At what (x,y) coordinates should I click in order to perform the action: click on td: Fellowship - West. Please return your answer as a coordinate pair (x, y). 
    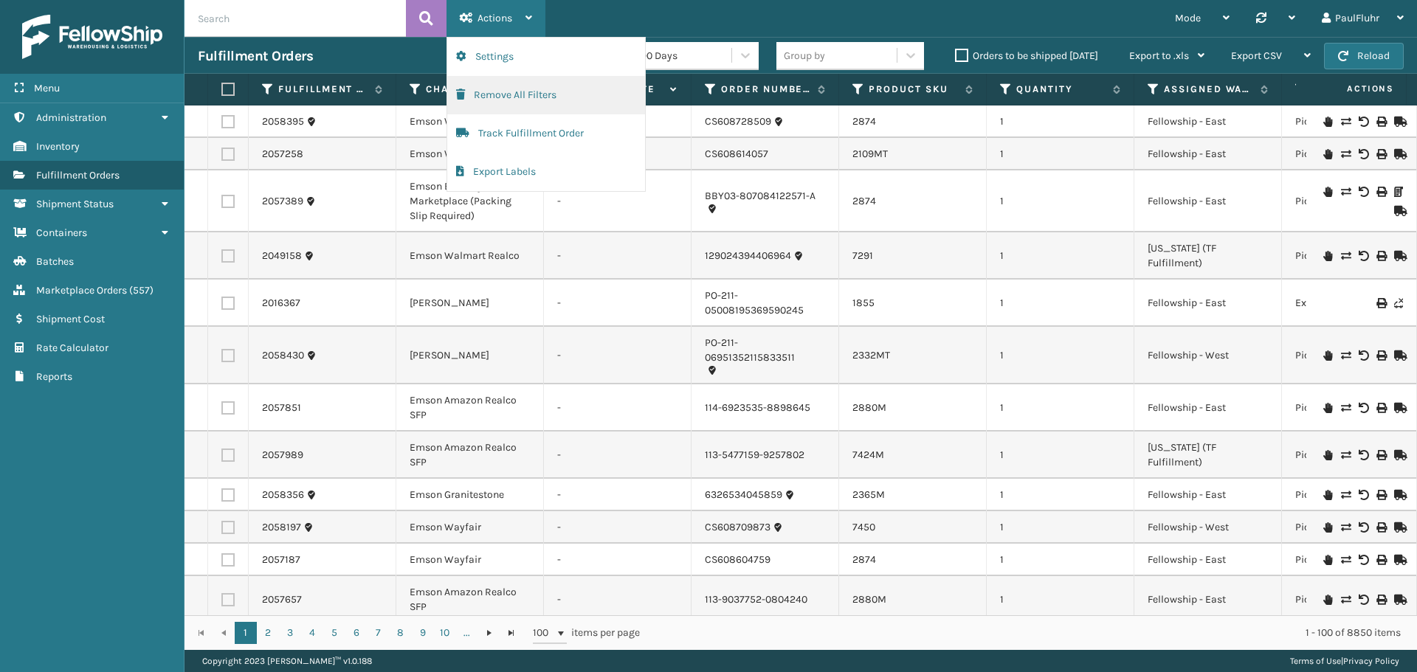
    Looking at the image, I should click on (1208, 528).